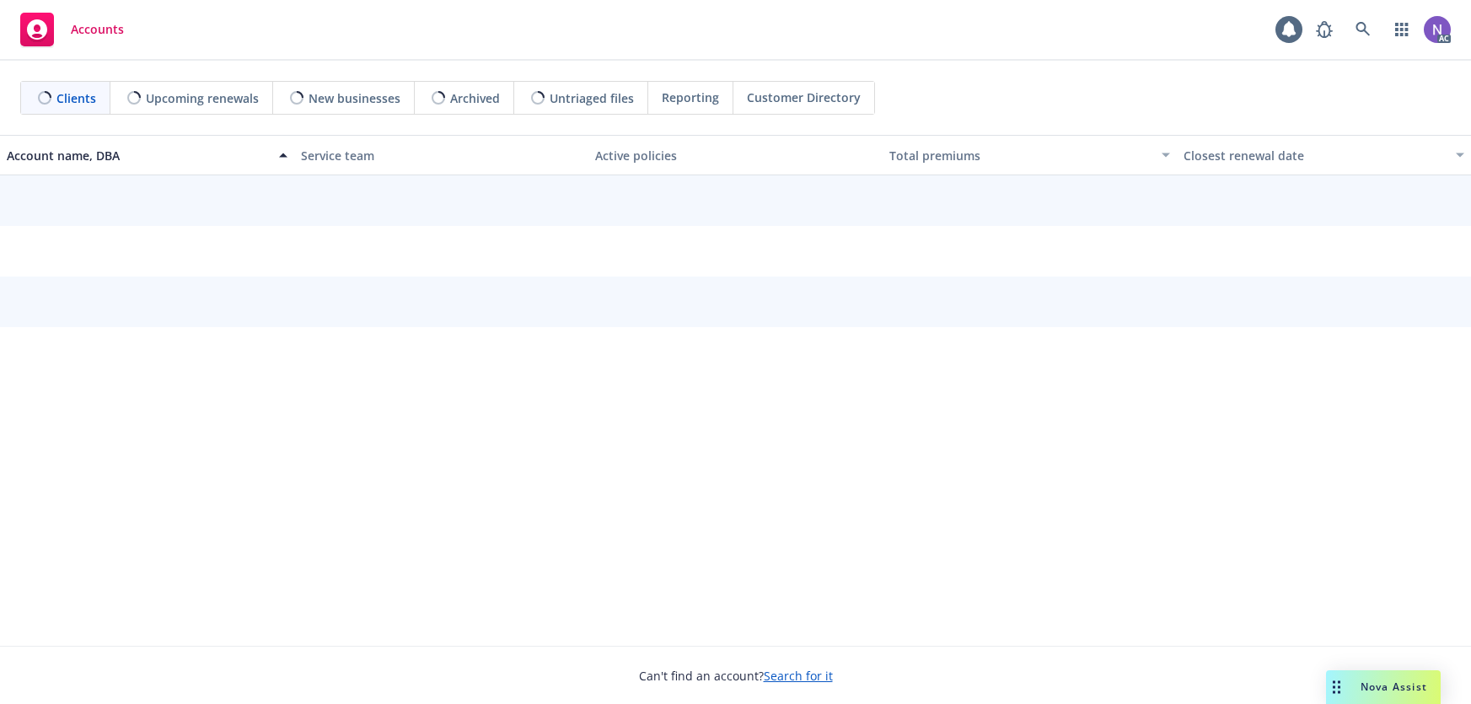 This screenshot has height=704, width=1471. I want to click on span: Upcoming renewals, so click(202, 98).